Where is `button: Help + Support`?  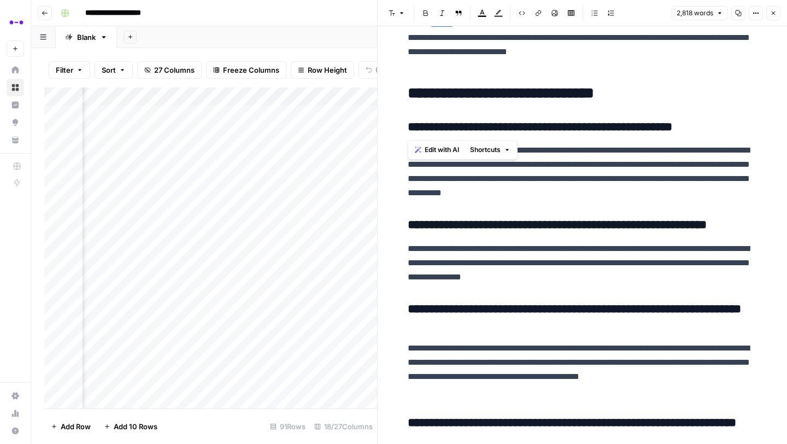
button: Help + Support is located at coordinates (15, 430).